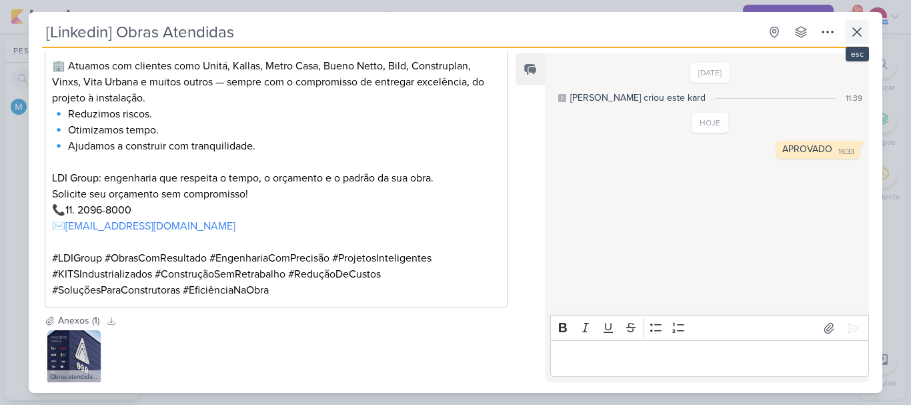 The image size is (911, 405). What do you see at coordinates (857, 54) in the screenshot?
I see `div: esc` at bounding box center [857, 54].